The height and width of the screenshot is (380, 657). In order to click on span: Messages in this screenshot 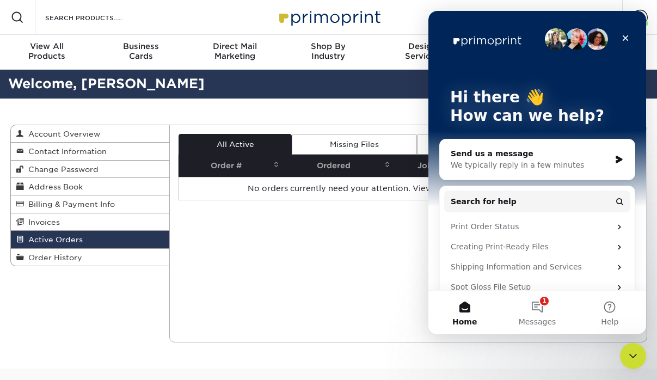, I will do `click(109, 311)`.